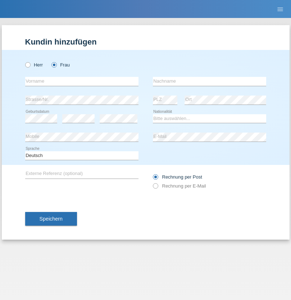 Image resolution: width=291 pixels, height=300 pixels. What do you see at coordinates (155, 188) in the screenshot?
I see `input: Rechnung per E-Mail` at bounding box center [155, 188].